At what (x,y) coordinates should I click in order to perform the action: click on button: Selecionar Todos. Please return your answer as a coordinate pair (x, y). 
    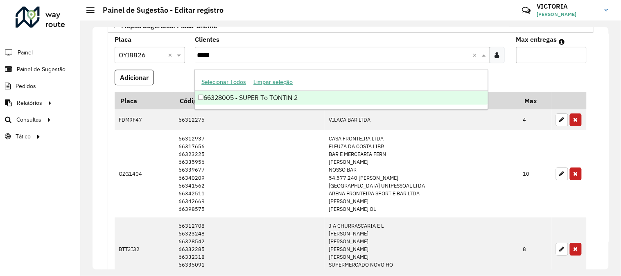
    Looking at the image, I should click on (224, 82).